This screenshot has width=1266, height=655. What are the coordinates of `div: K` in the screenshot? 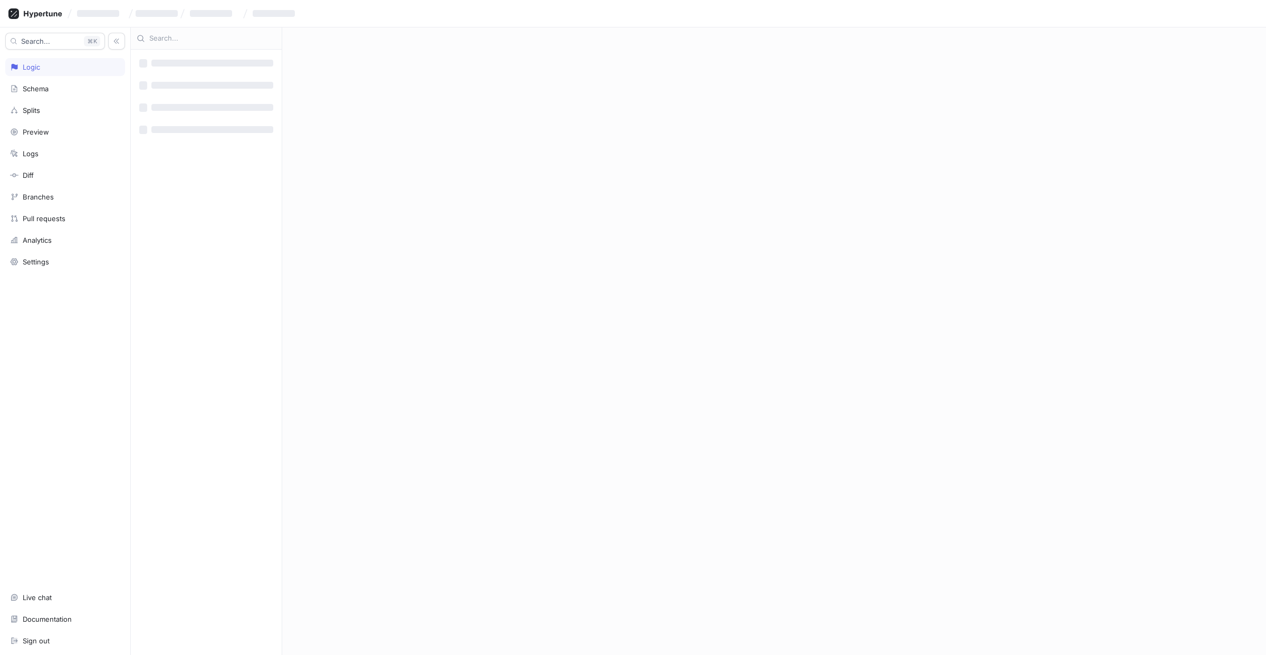 It's located at (92, 41).